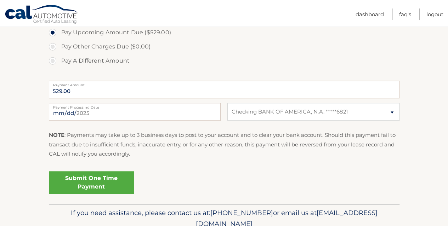 This screenshot has height=226, width=448. I want to click on strong: NOTE, so click(57, 135).